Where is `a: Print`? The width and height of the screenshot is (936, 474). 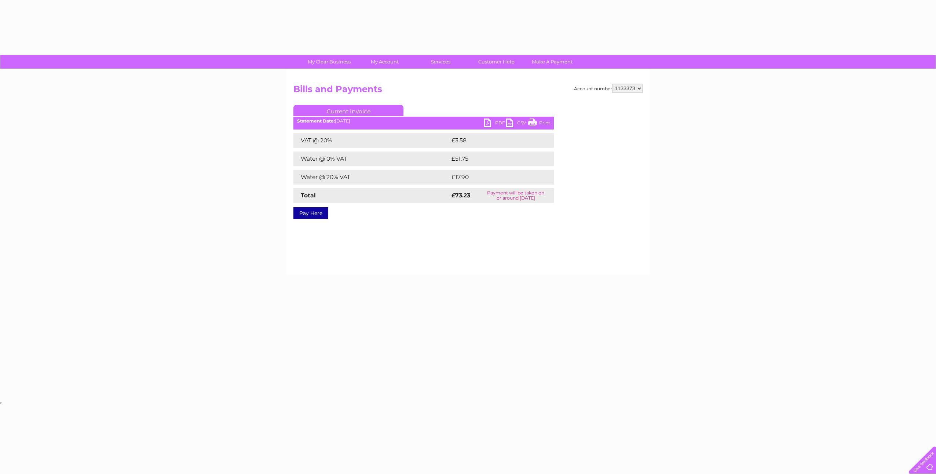 a: Print is located at coordinates (539, 124).